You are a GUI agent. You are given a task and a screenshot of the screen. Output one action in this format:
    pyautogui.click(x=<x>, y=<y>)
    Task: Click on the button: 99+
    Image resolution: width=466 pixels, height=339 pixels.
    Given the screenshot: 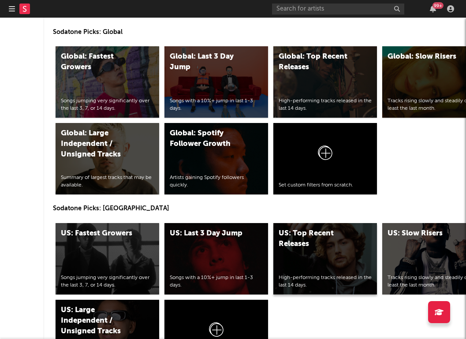 What is the action you would take?
    pyautogui.click(x=433, y=9)
    